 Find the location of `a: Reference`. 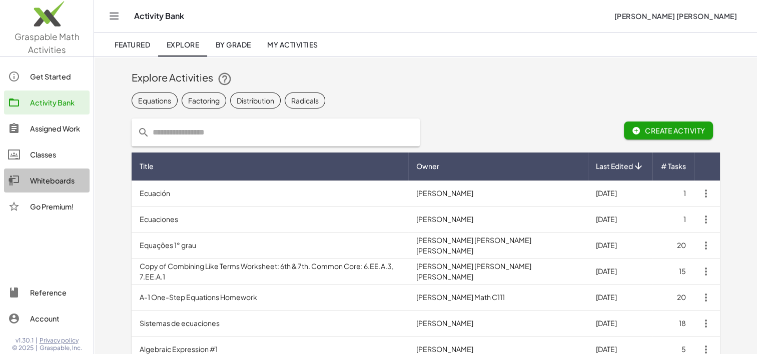

a: Reference is located at coordinates (47, 293).